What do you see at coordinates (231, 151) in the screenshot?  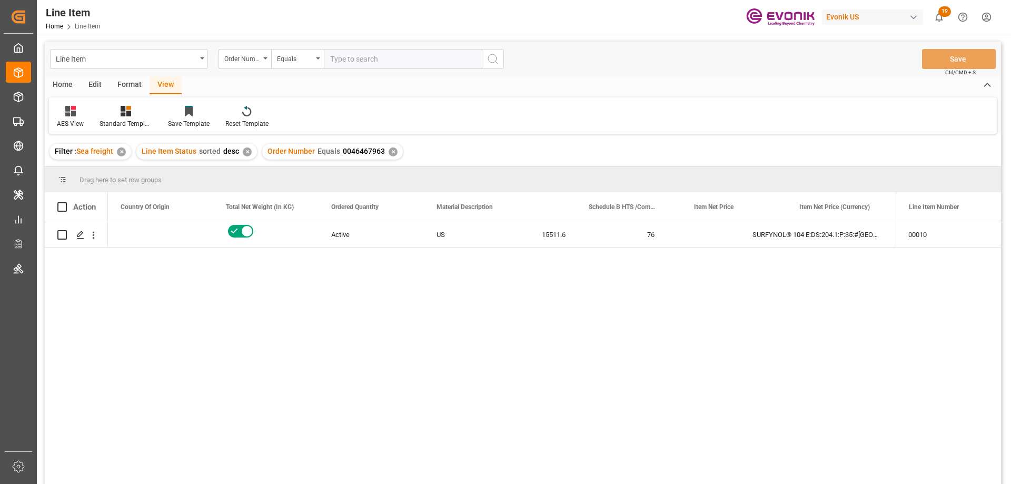 I see `span: desc` at bounding box center [231, 151].